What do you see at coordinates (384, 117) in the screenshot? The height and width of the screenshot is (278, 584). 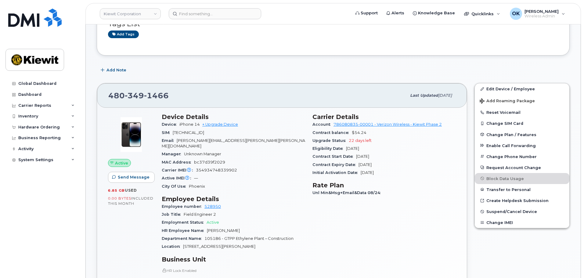 I see `h3: Carrier Details` at bounding box center [384, 117].